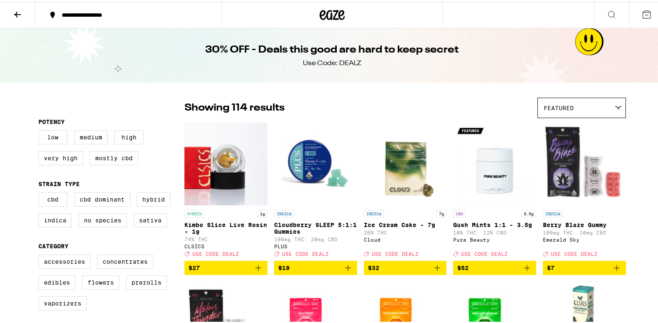 Image resolution: width=658 pixels, height=323 pixels. I want to click on a: Open page for Gush Mints 1:1 - 3.5g from Pure Beauty, so click(495, 190).